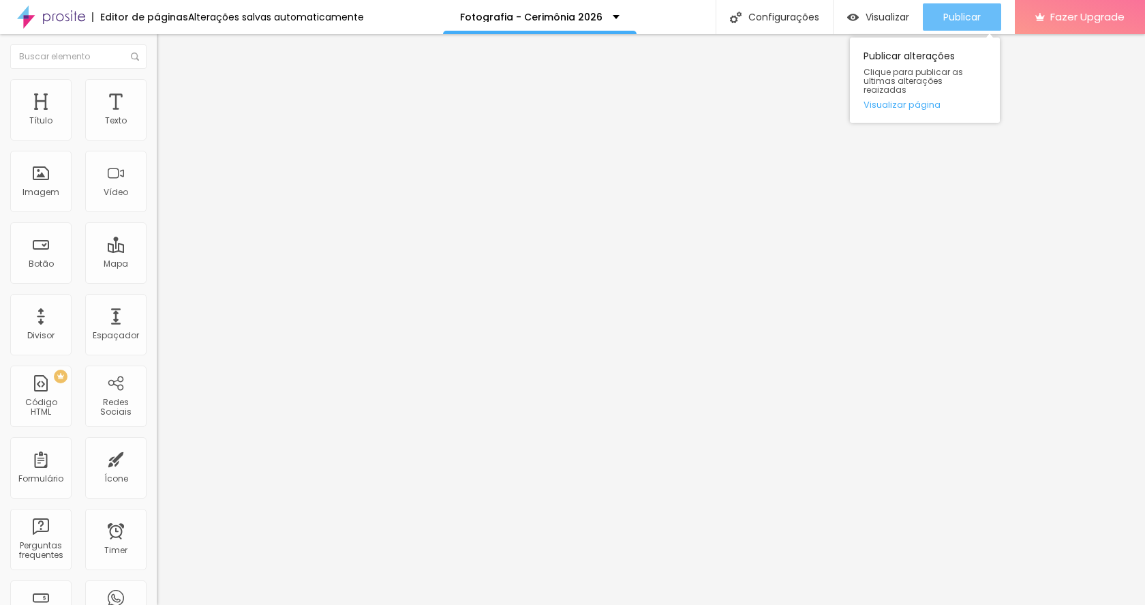 This screenshot has width=1145, height=605. What do you see at coordinates (888, 17) in the screenshot?
I see `span: Visualizar` at bounding box center [888, 17].